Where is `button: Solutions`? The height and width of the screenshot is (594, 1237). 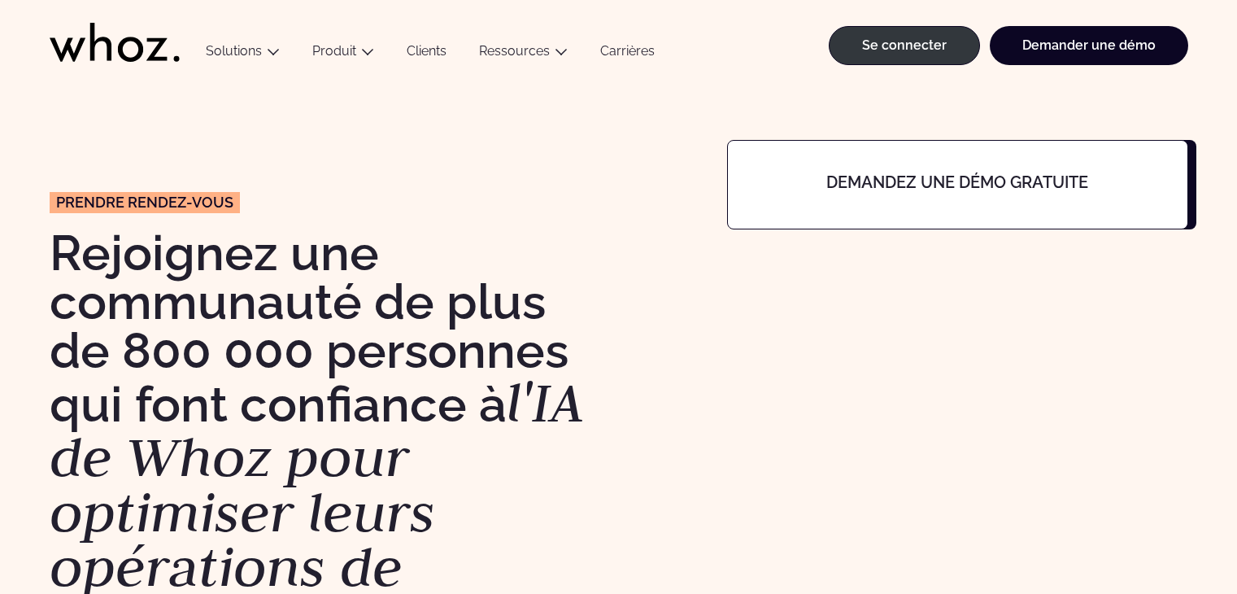
button: Solutions is located at coordinates (242, 54).